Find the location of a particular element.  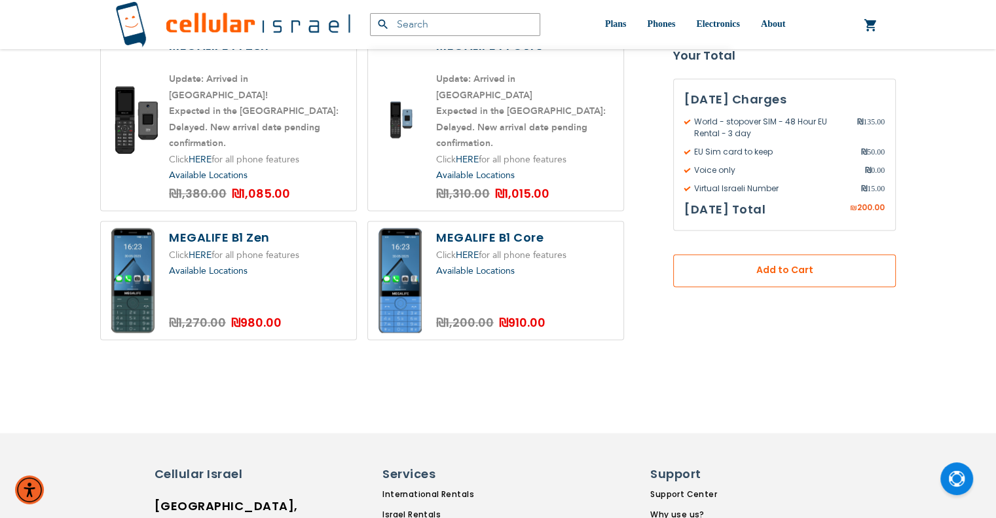

a: International Rentals is located at coordinates (463, 495).